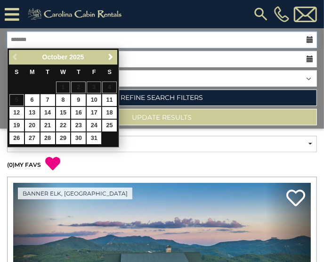  I want to click on a: Add to favorites, so click(296, 198).